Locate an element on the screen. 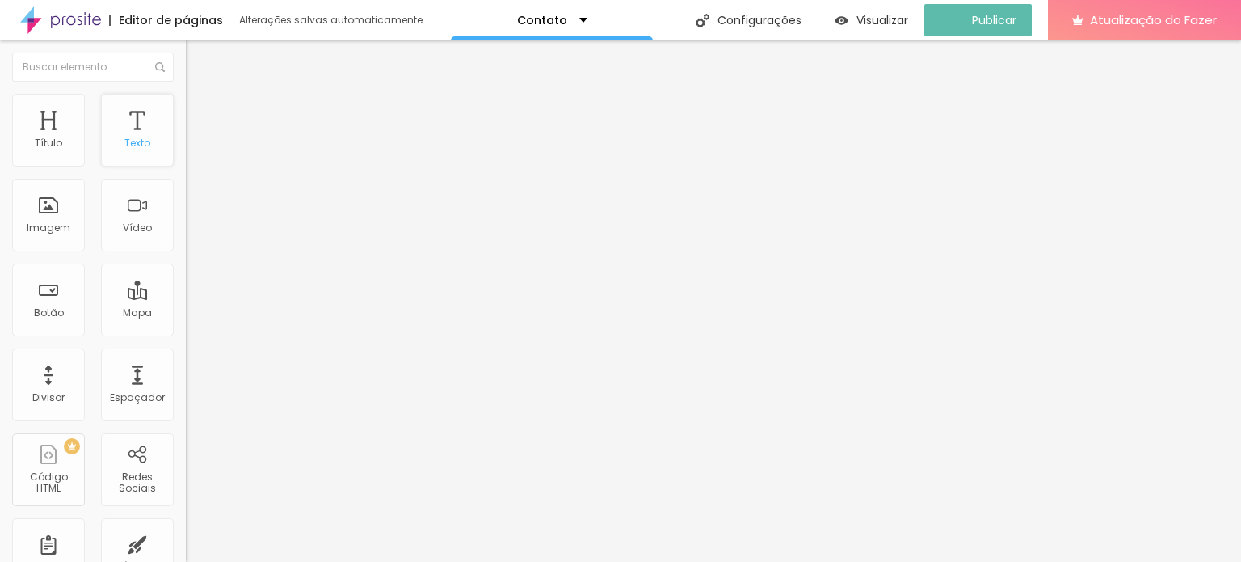  font: Atualização do Fazer is located at coordinates (1153, 19).